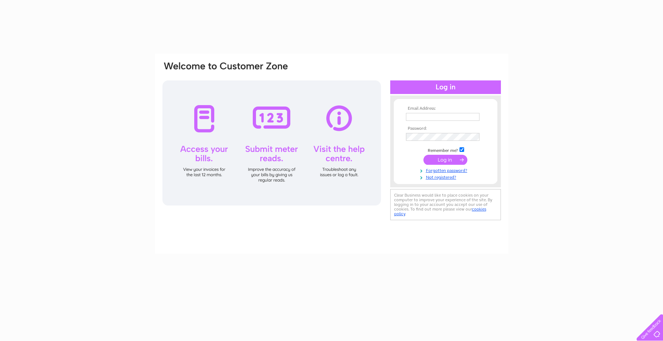  What do you see at coordinates (446, 129) in the screenshot?
I see `th: Password:` at bounding box center [446, 129].